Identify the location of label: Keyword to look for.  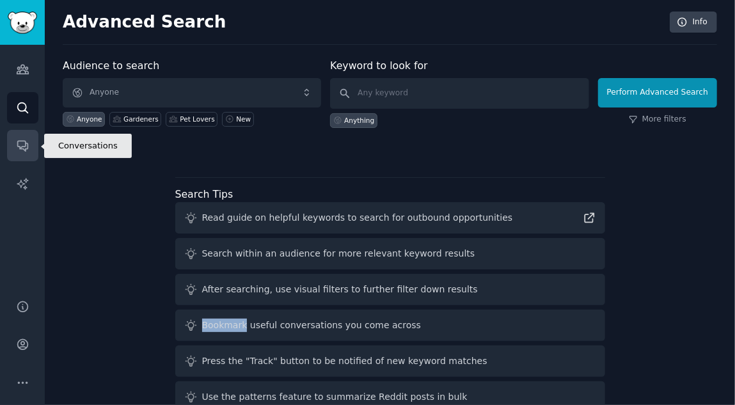
(379, 65).